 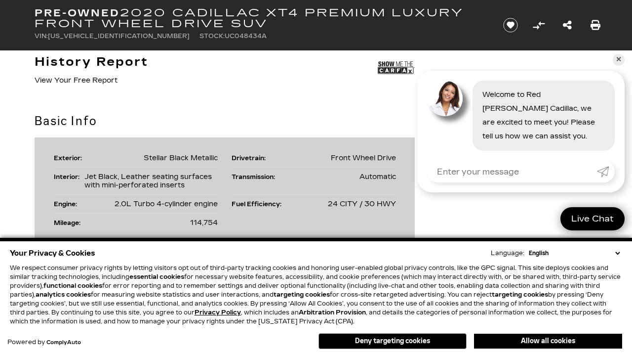 What do you see at coordinates (593, 218) in the screenshot?
I see `a: Live Chat` at bounding box center [593, 218].